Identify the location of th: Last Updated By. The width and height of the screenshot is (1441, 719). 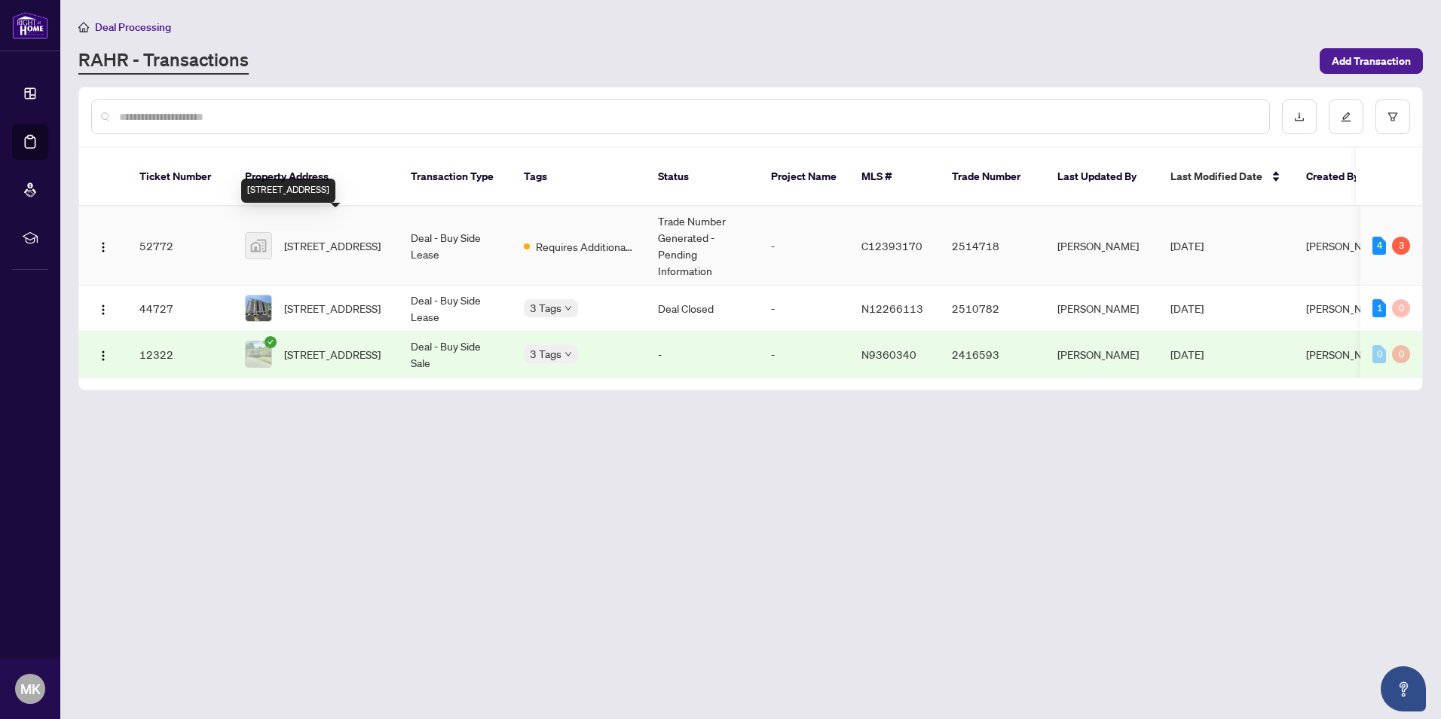
(1102, 177).